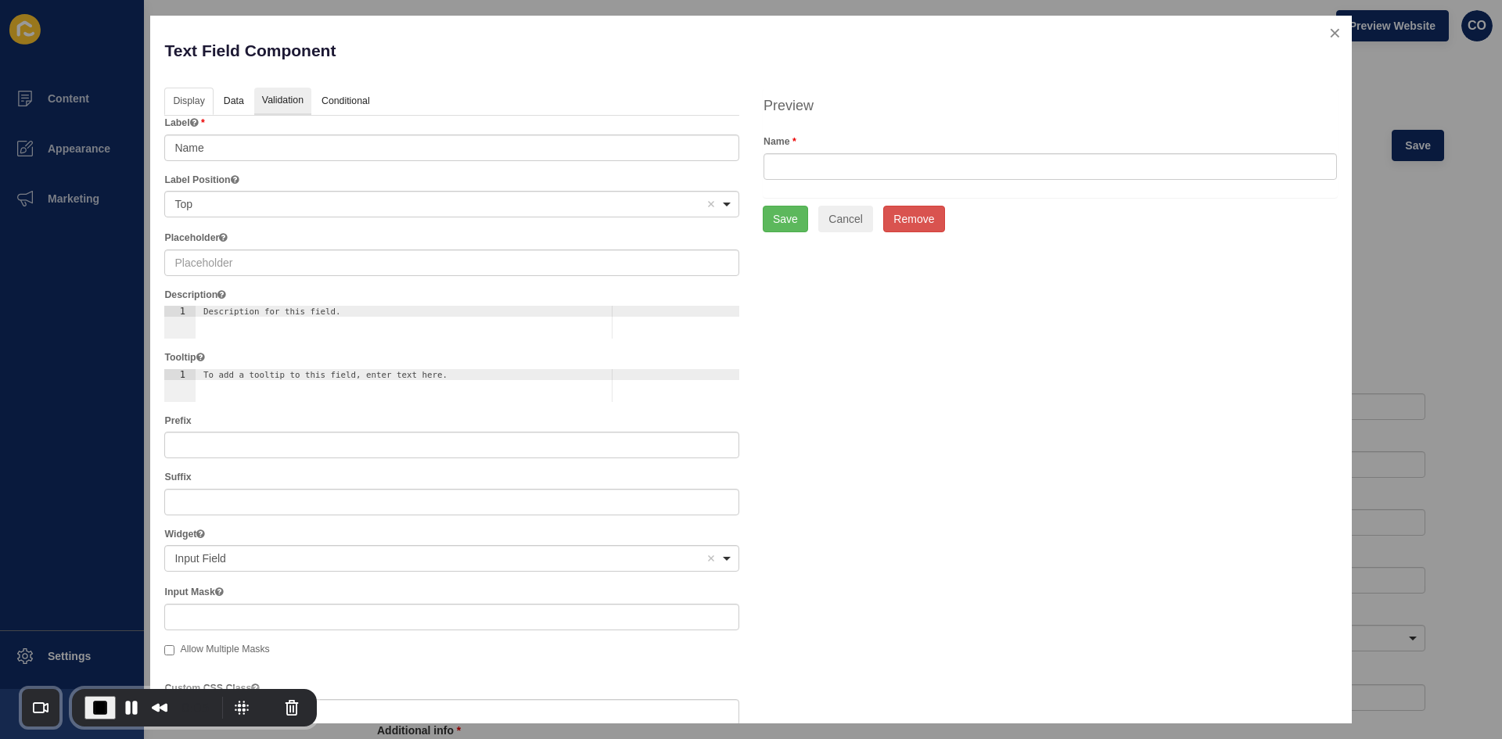  What do you see at coordinates (185, 534) in the screenshot?
I see `label: Widget` at bounding box center [185, 534].